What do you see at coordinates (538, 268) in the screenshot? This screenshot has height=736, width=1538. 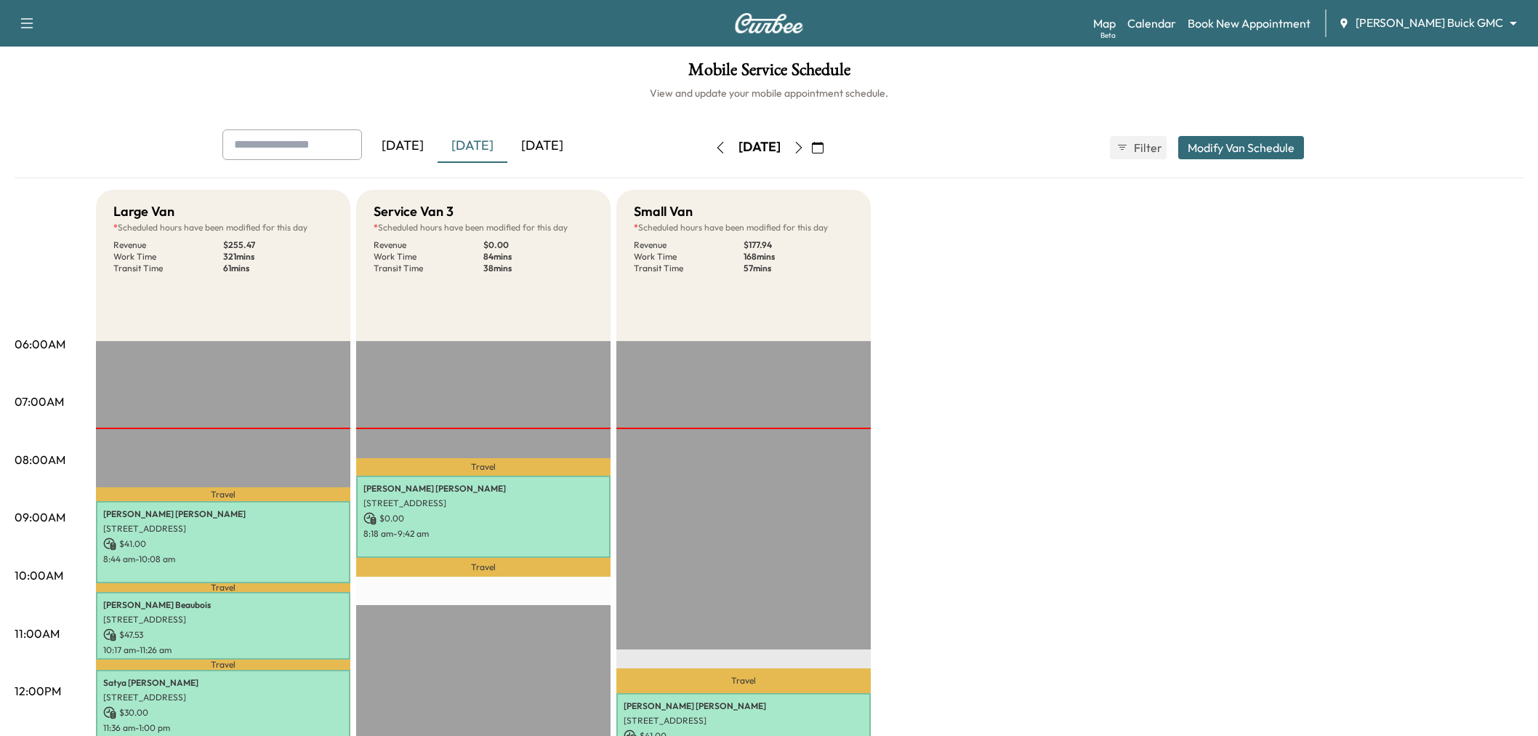 I see `p: 38 mins` at bounding box center [538, 268].